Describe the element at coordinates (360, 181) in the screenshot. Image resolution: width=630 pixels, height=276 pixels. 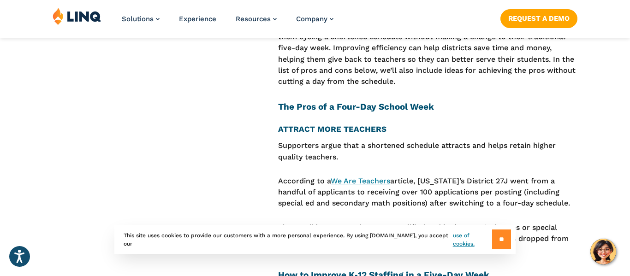
I see `a: We Are Teachers` at that location.